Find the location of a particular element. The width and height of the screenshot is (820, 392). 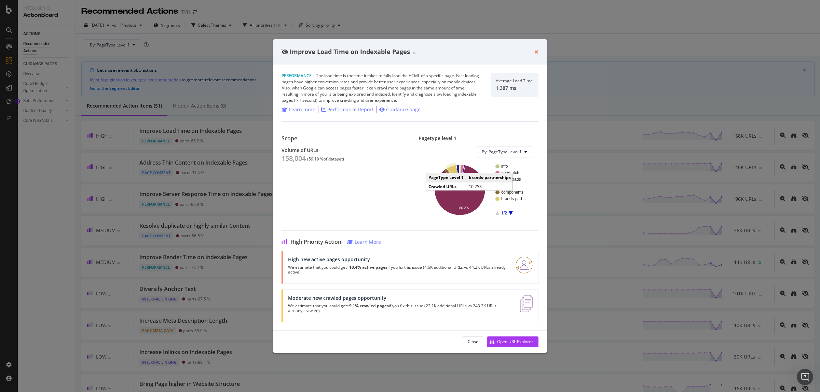

p: We estimate that you could get if you fix this issue (22.1K additional URLs vs 243.2K URLs alread... is located at coordinates (400, 308).